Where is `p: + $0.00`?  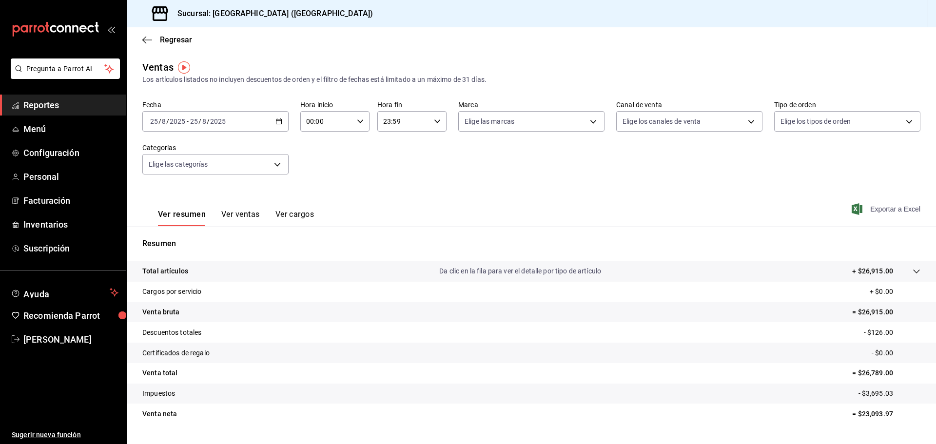
p: + $0.00 is located at coordinates (895, 291).